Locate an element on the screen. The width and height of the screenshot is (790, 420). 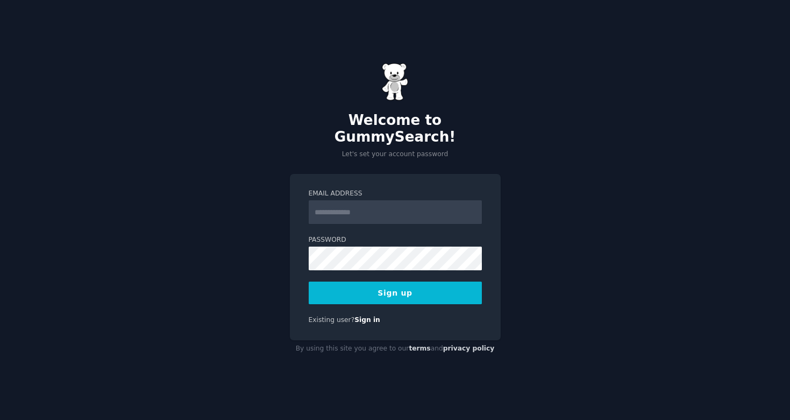
button: Sign up is located at coordinates (396, 293).